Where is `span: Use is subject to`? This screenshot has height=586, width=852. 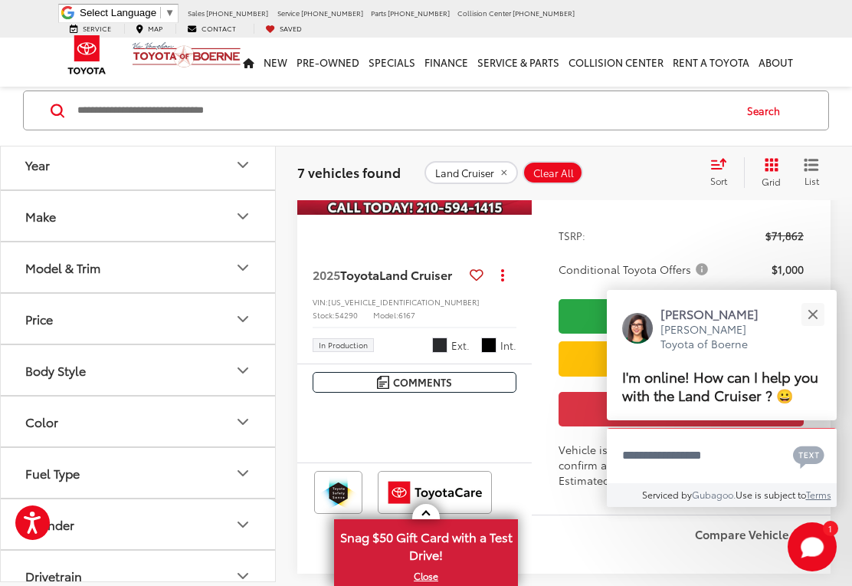
span: Use is subject to is located at coordinates (771, 494).